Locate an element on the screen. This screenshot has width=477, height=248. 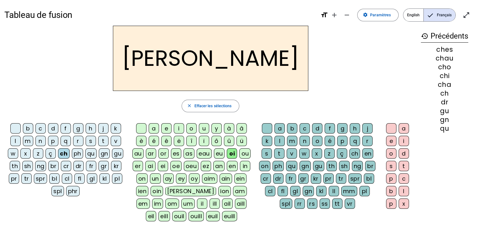
div: fr is located at coordinates (91, 166).